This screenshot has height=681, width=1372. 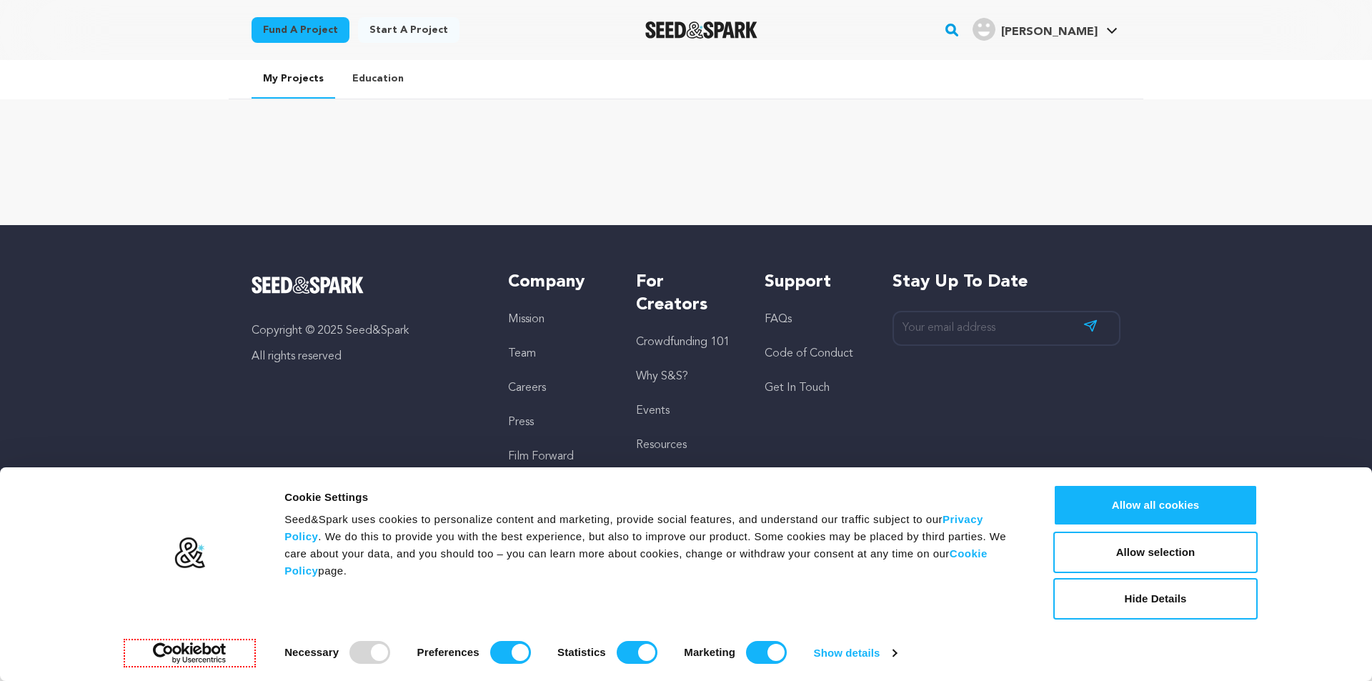 I want to click on a: My Projects, so click(x=293, y=79).